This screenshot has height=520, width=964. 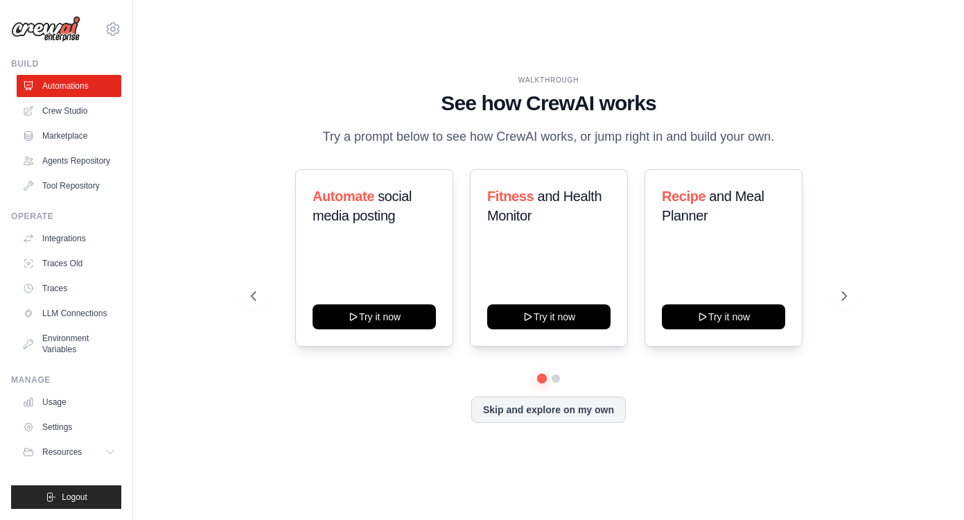 I want to click on span: Logout, so click(x=74, y=497).